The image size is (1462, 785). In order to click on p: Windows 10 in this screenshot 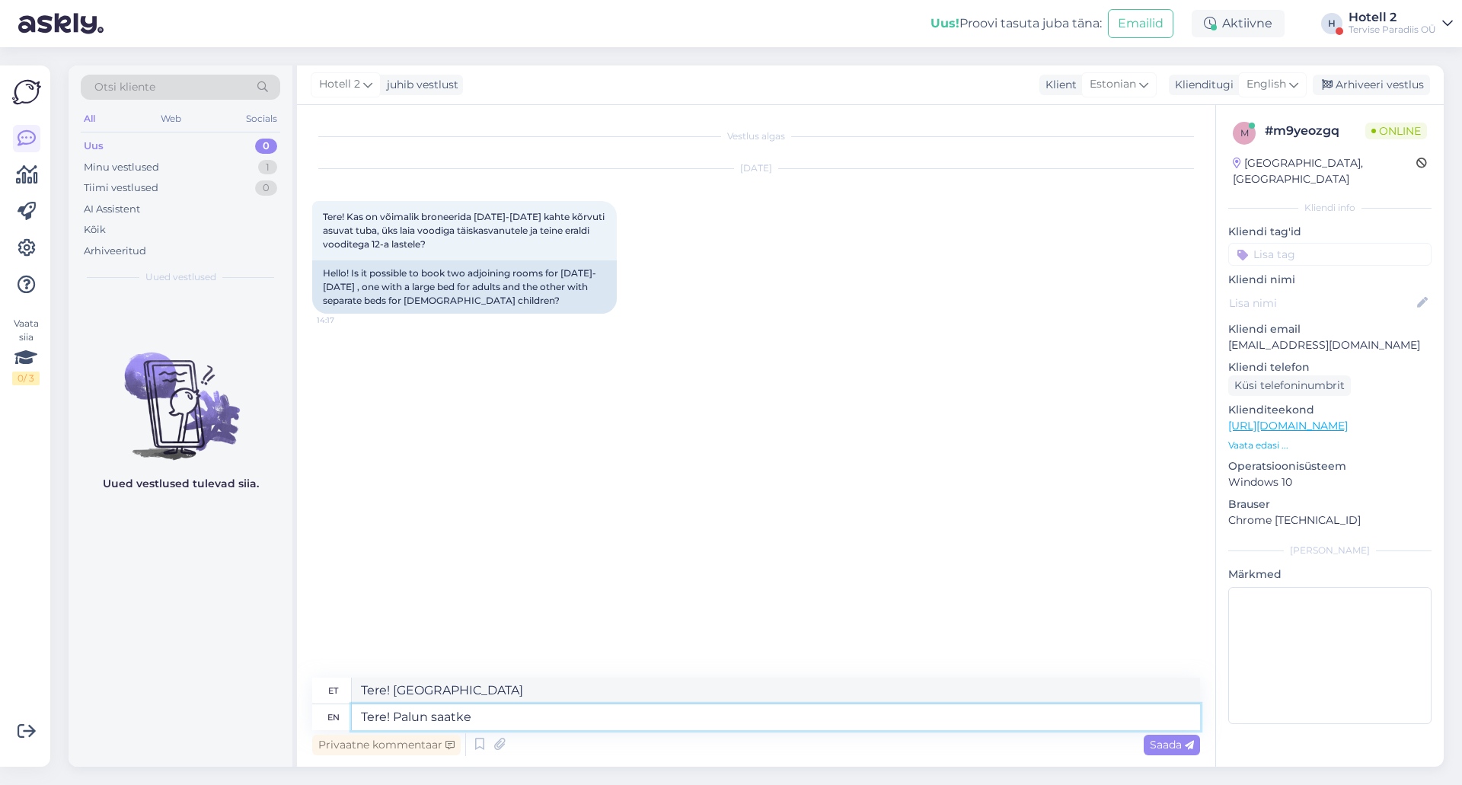, I will do `click(1329, 482)`.